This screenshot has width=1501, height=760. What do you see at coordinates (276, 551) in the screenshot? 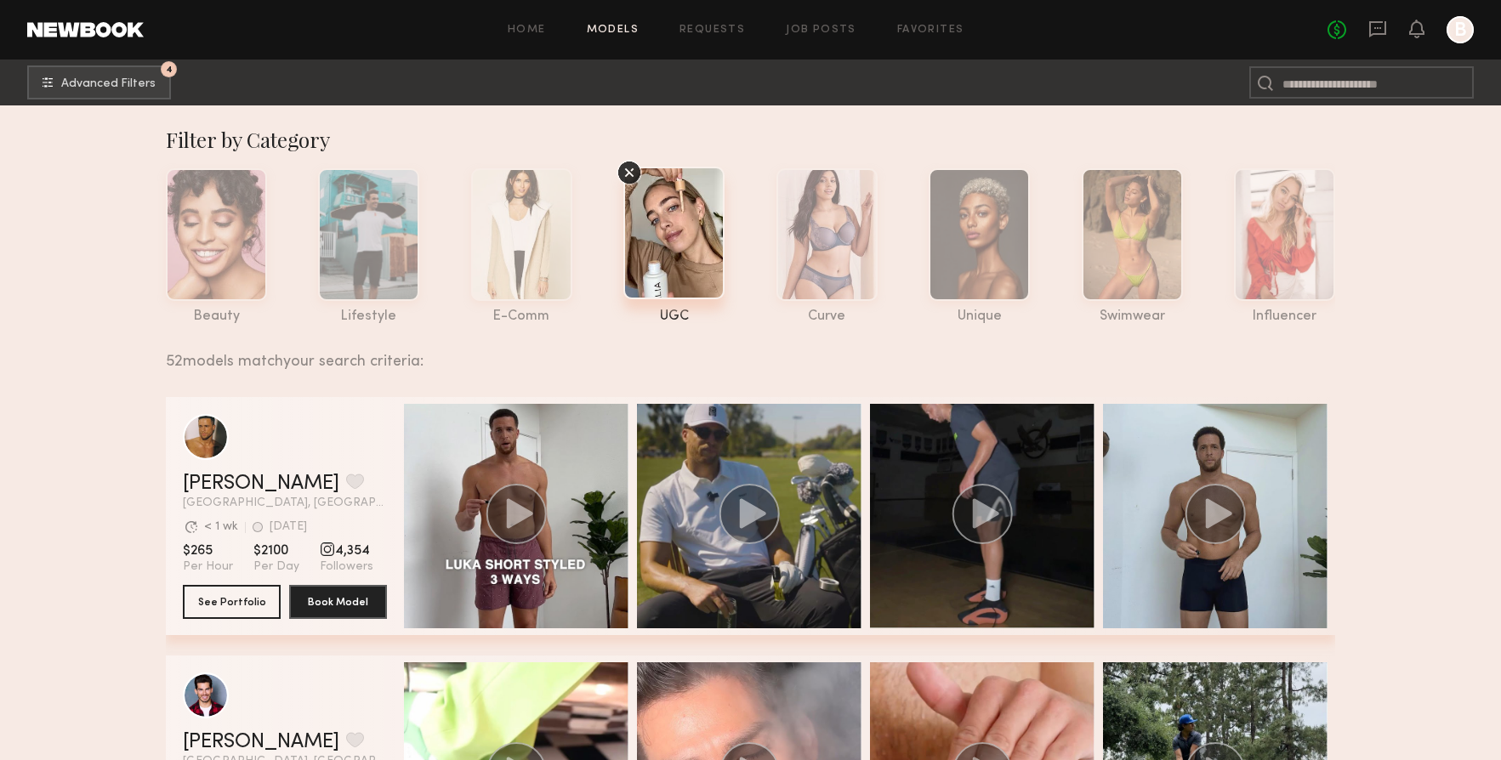
I see `span: $2100` at bounding box center [276, 551].